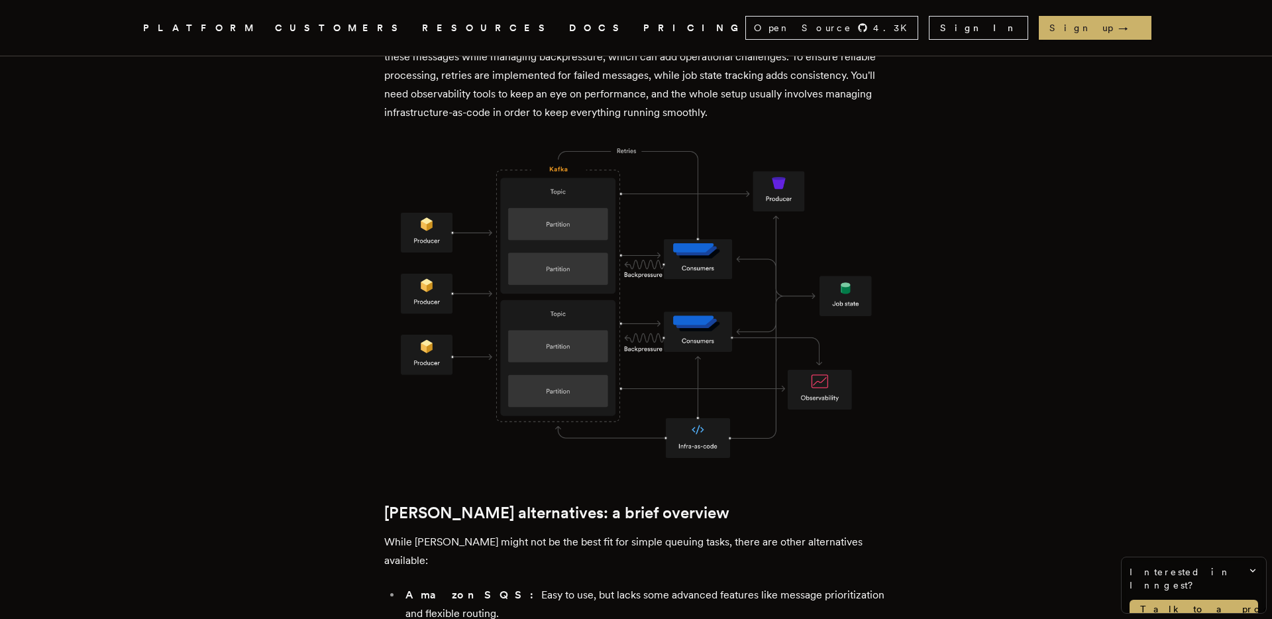  What do you see at coordinates (894, 28) in the screenshot?
I see `span: 4.3 K` at bounding box center [894, 28].